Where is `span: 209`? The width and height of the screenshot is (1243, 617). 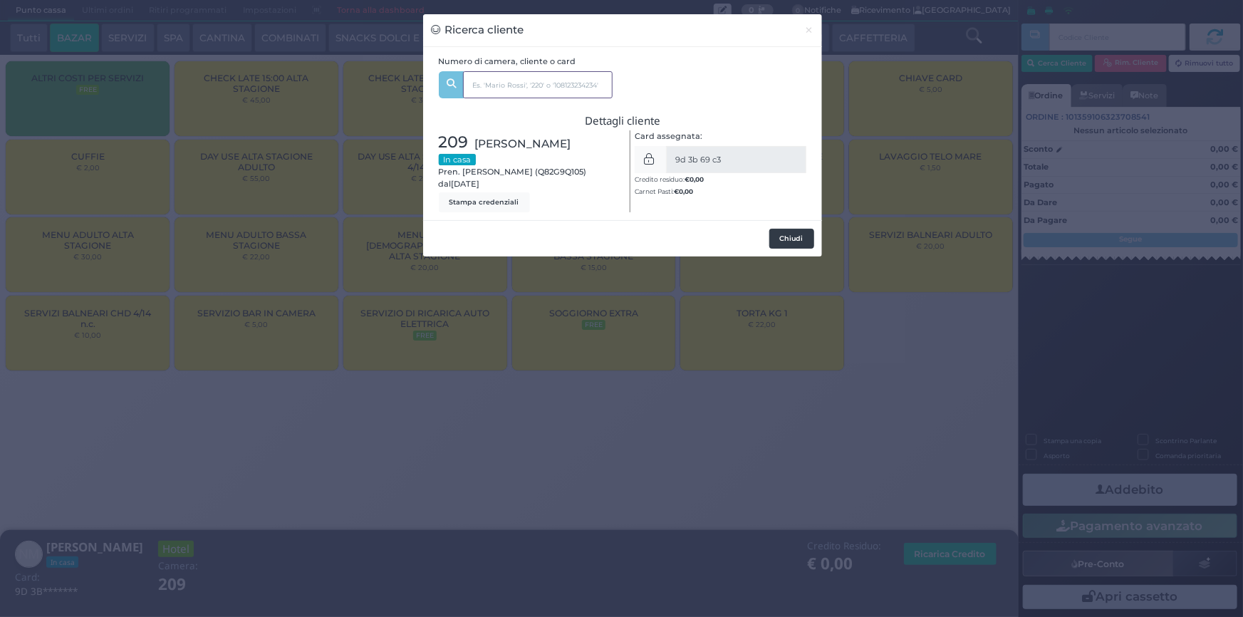
span: 209 is located at coordinates (454, 142).